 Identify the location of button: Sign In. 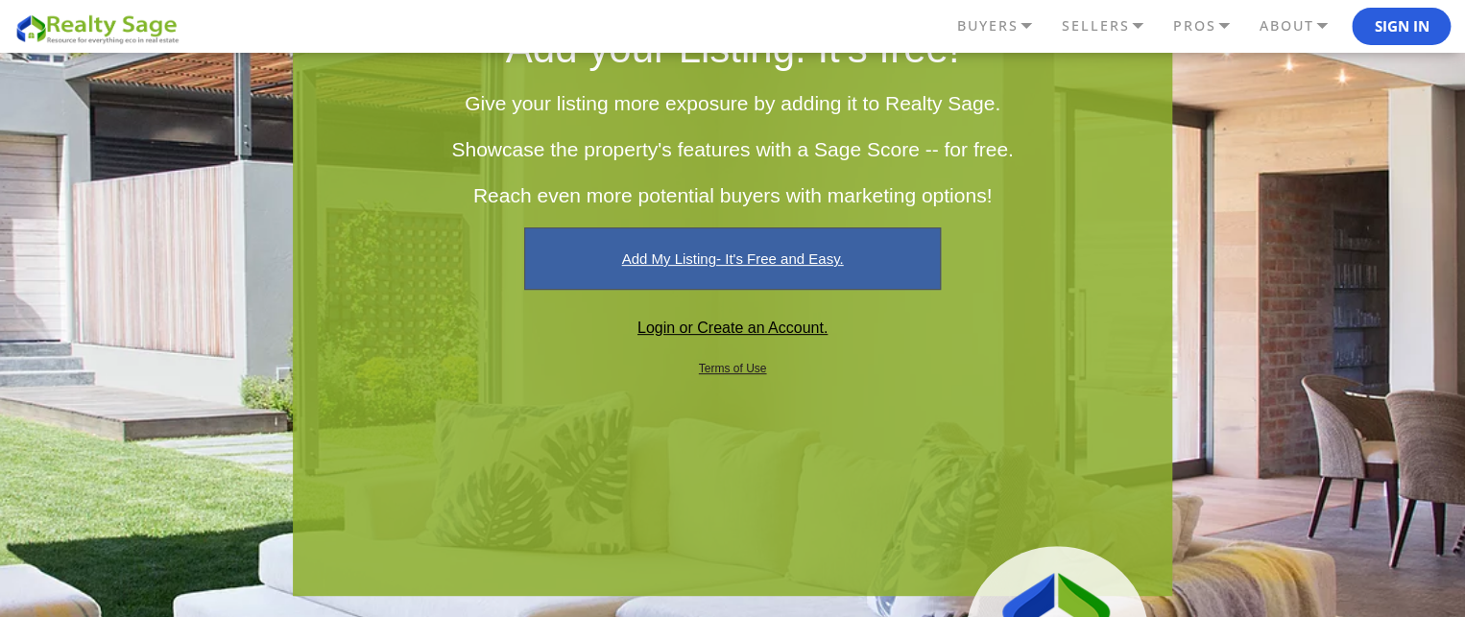
(1401, 27).